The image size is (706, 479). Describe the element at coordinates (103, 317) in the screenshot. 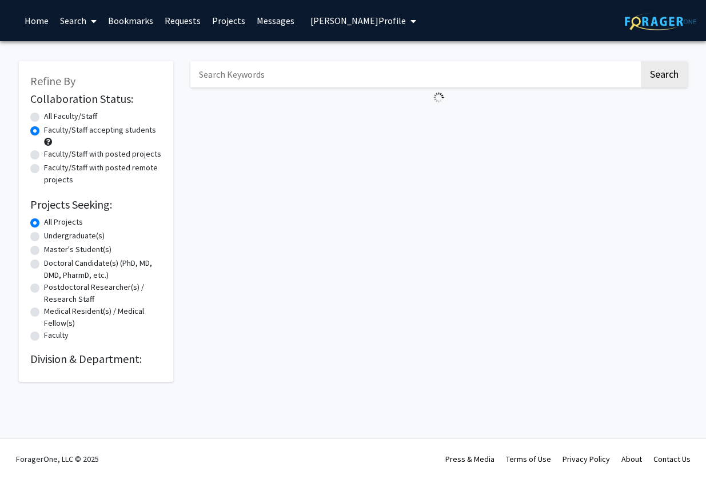

I see `label: Medical Resident(s) / Medical Fellow(s)` at that location.